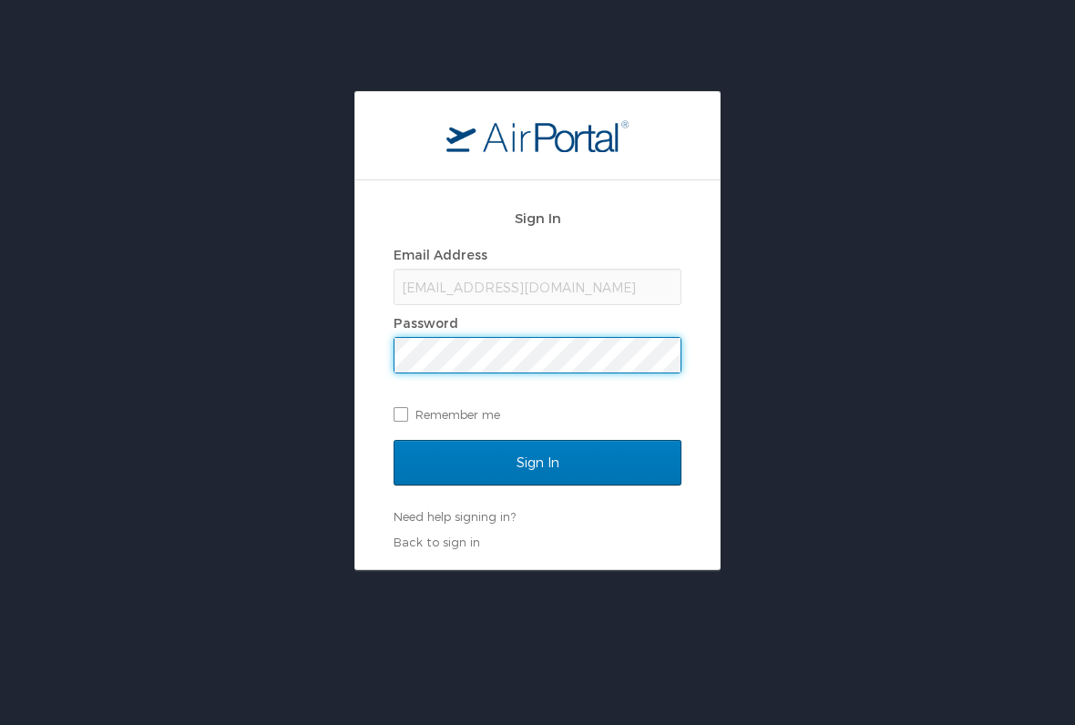 This screenshot has width=1075, height=725. I want to click on label: Remember me, so click(537, 414).